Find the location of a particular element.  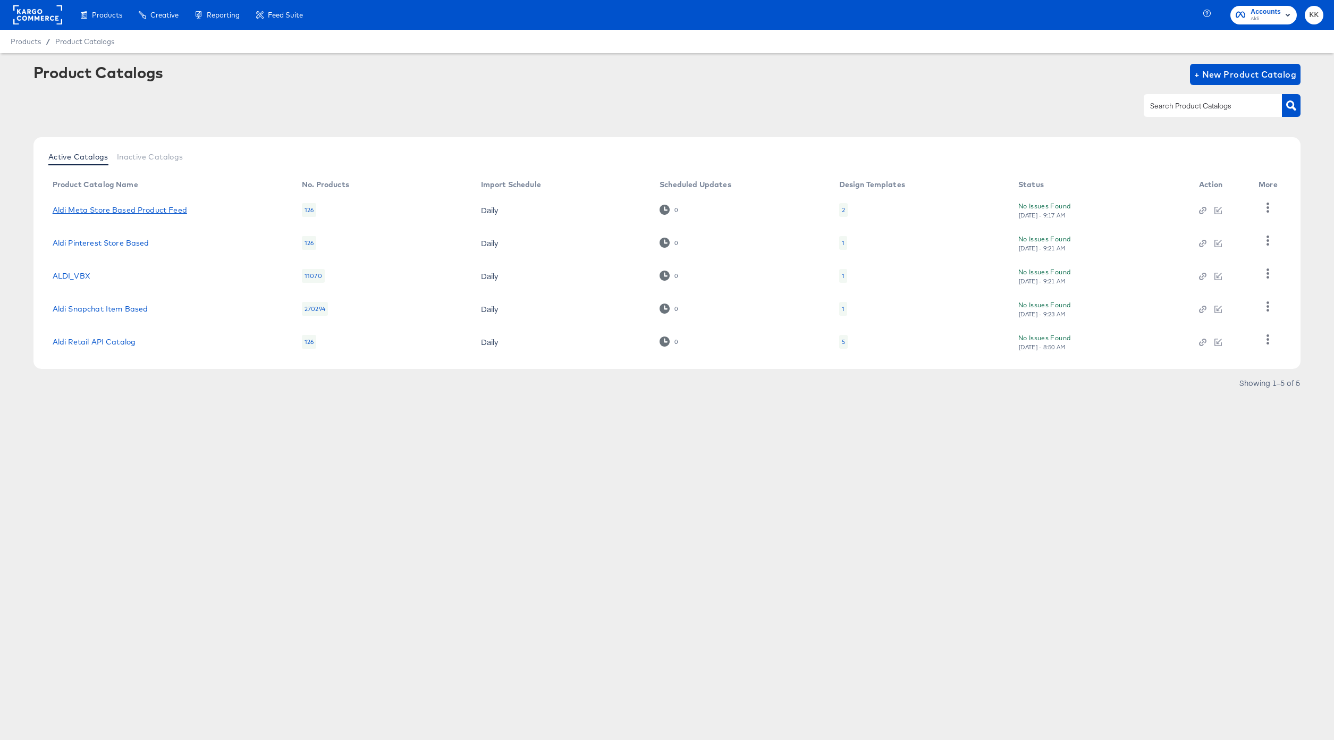

a: Product Catalogs is located at coordinates (84, 41).